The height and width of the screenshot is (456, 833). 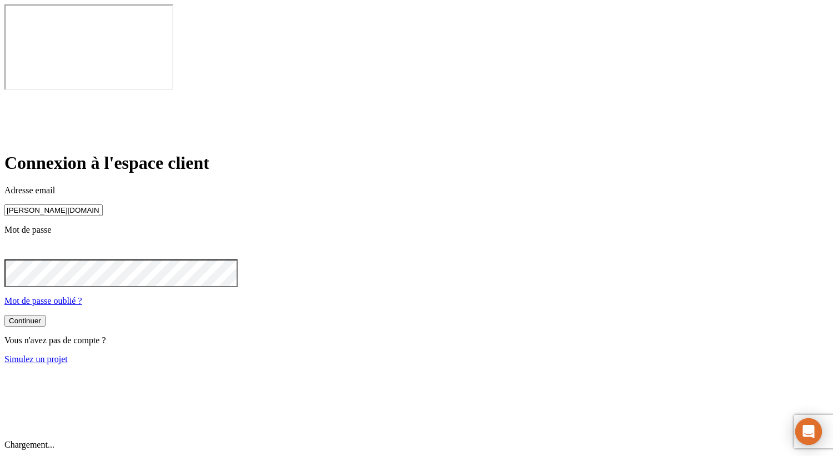 I want to click on p: Chargement..., so click(x=416, y=445).